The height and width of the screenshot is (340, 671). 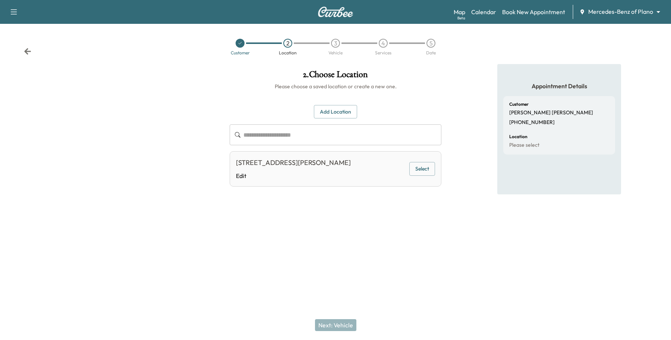 What do you see at coordinates (294, 176) in the screenshot?
I see `a: Edit` at bounding box center [294, 176].